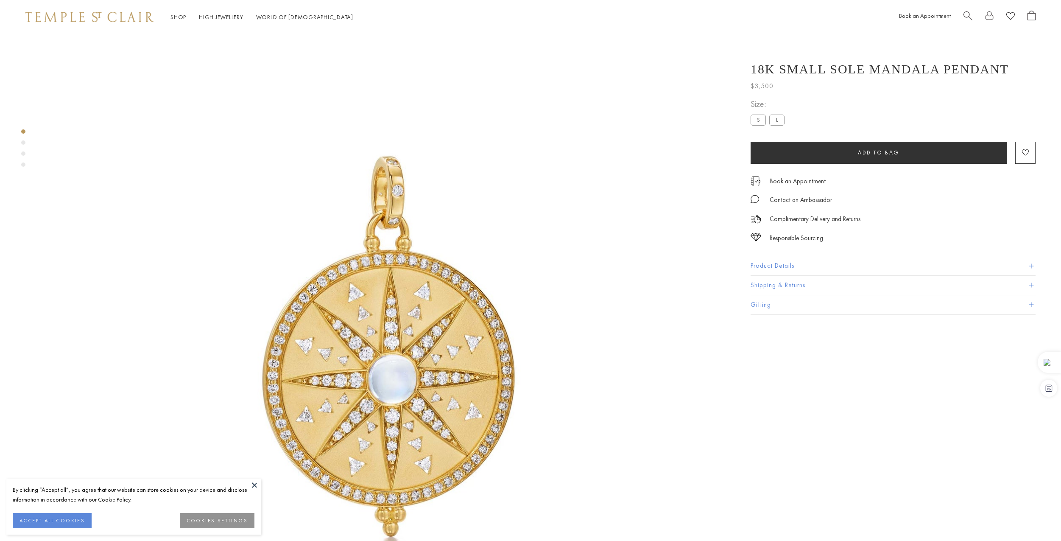 The height and width of the screenshot is (541, 1061). I want to click on img: MessageIcon-01_2.svg, so click(755, 199).